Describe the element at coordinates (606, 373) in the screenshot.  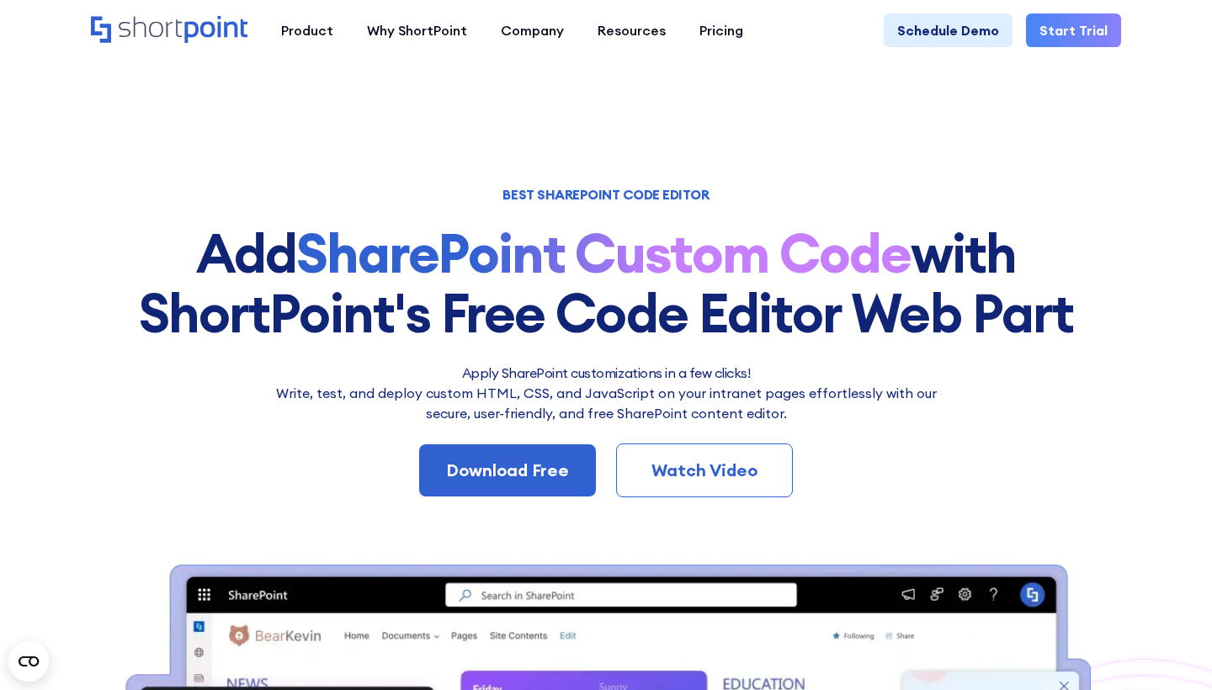
I see `h2: Apply SharePoint customizations in a few clicks!` at that location.